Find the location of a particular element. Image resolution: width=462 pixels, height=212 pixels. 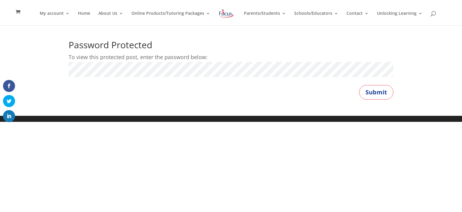

a: Parents/Students is located at coordinates (265, 18).